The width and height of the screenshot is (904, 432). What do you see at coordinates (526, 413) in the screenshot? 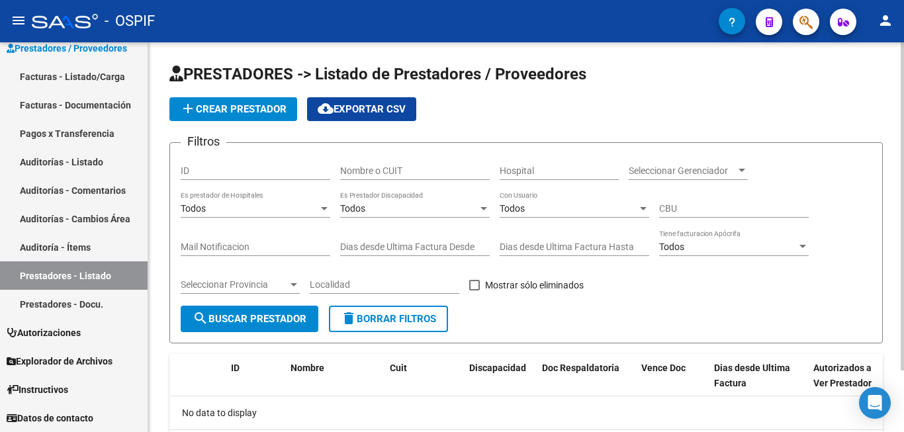
I see `div: No data to display` at bounding box center [526, 413].